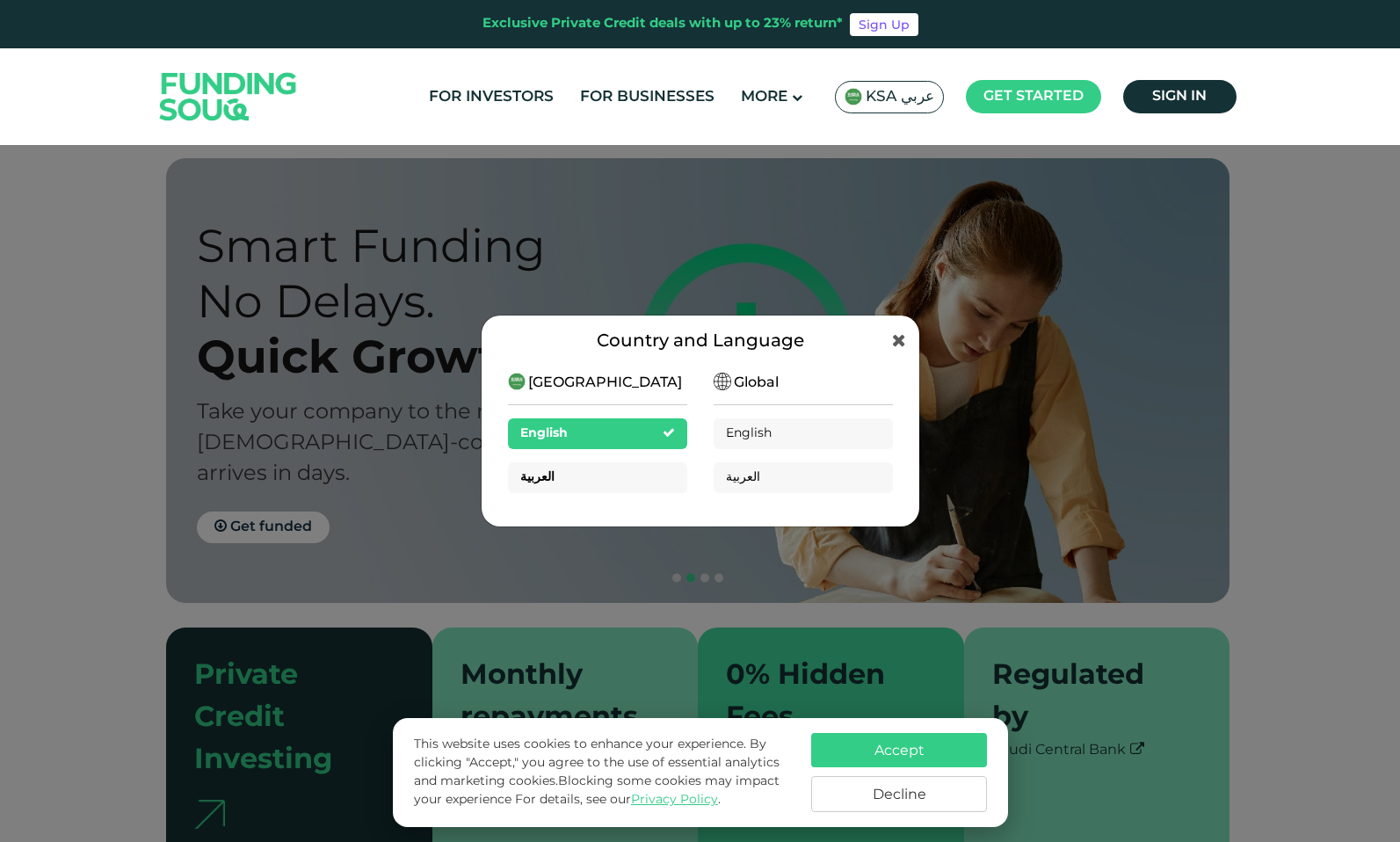 The height and width of the screenshot is (842, 1400). I want to click on p: This website uses cookies to enhance your experience. By clicking "Accept," you agree to the use ..., so click(603, 773).